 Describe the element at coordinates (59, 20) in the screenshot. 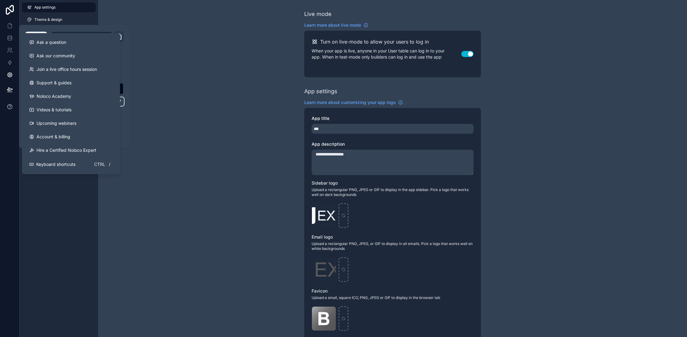

I see `a: Theme & design` at that location.